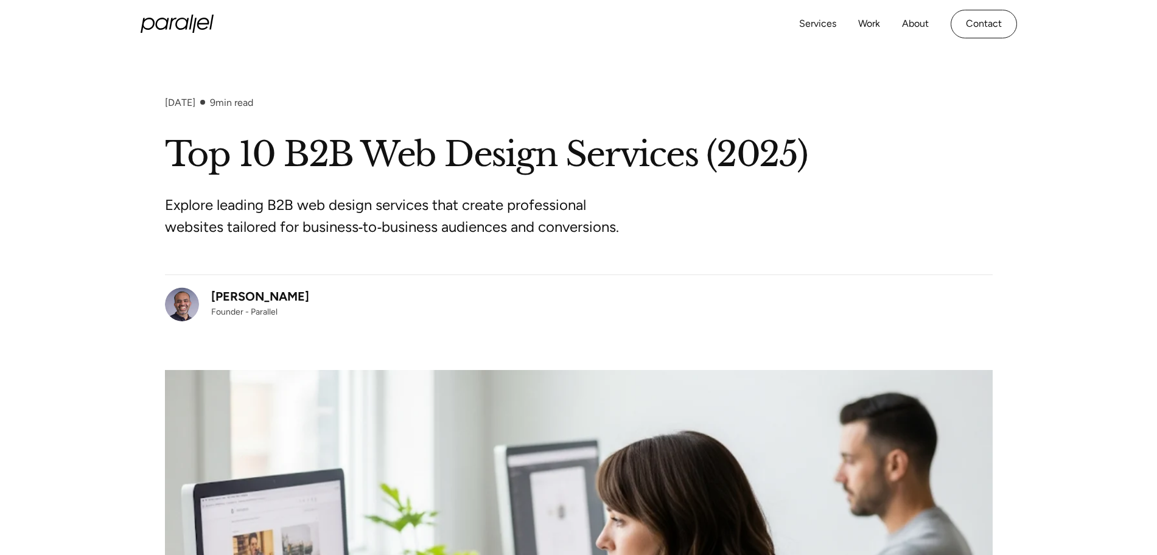 Image resolution: width=1157 pixels, height=555 pixels. I want to click on h1: Top 10 B2B Web Design Services (2025), so click(579, 155).